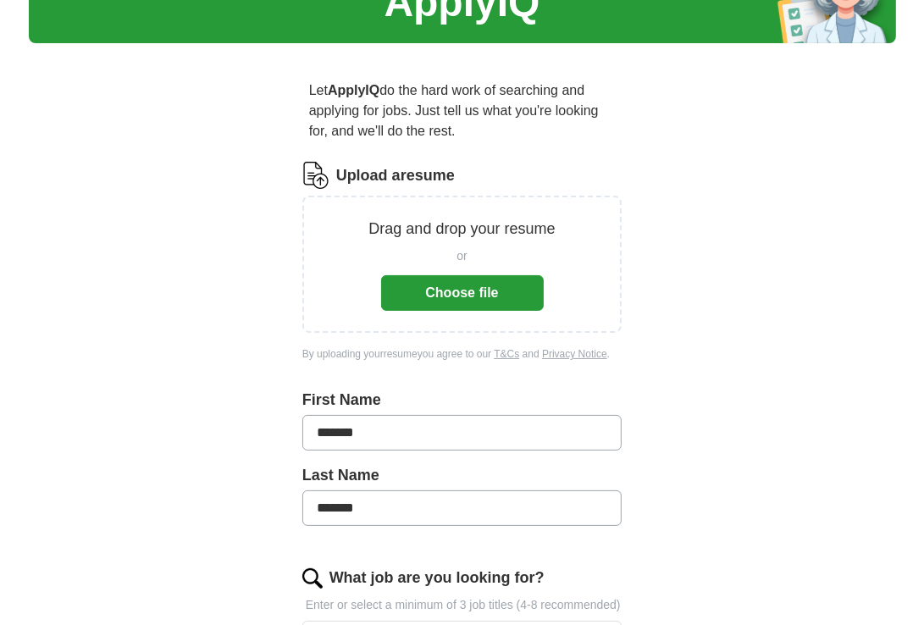  I want to click on label: What job are you looking for?, so click(437, 578).